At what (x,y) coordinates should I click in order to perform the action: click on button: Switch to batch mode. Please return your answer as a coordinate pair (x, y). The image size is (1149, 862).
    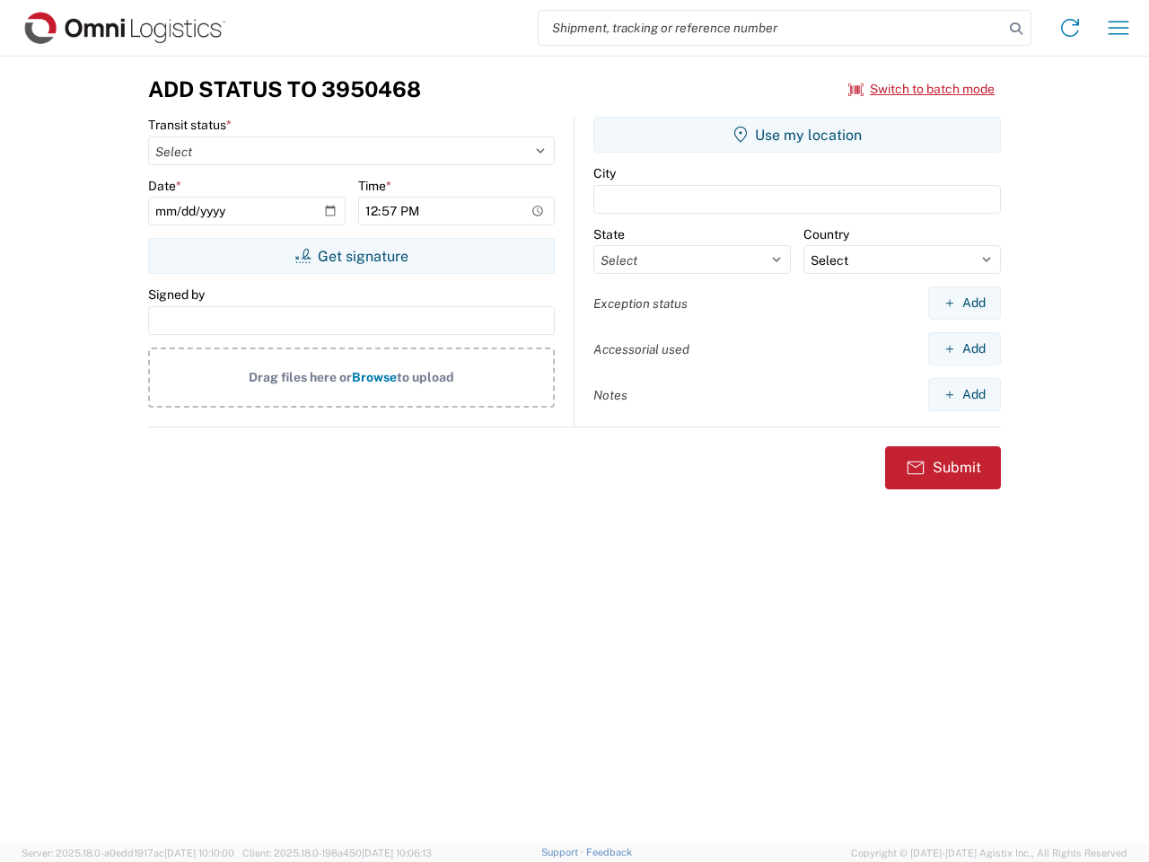
    Looking at the image, I should click on (921, 89).